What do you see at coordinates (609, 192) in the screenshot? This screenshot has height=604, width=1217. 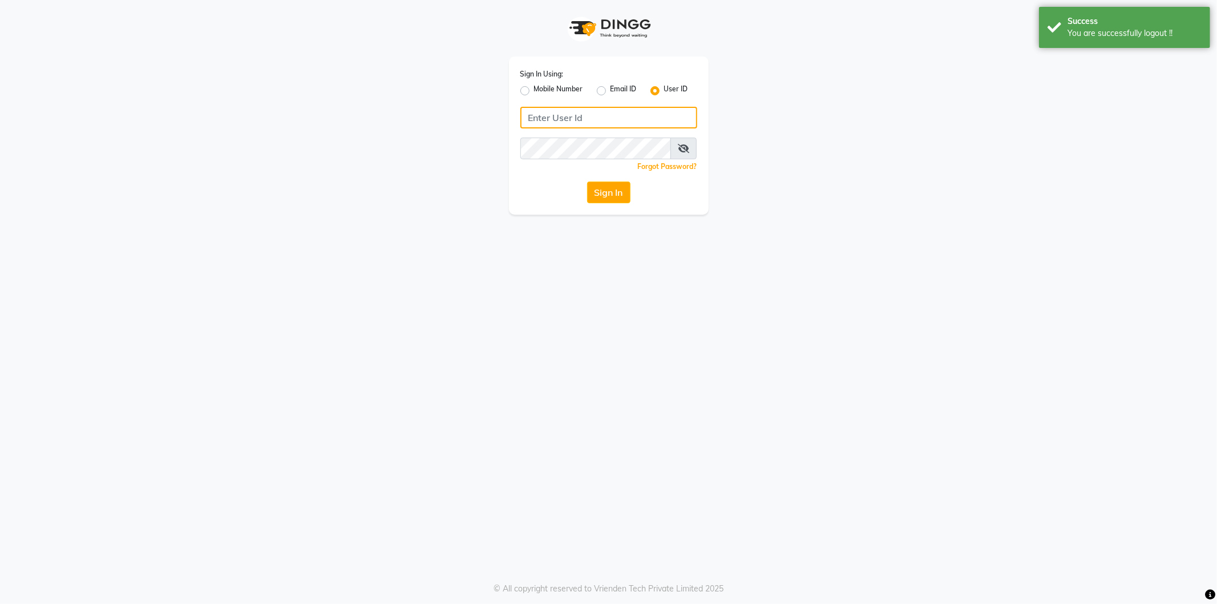 I see `button: Sign In` at bounding box center [609, 192].